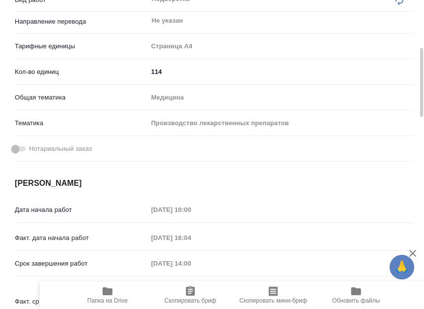  I want to click on span: Папка на Drive, so click(108, 301).